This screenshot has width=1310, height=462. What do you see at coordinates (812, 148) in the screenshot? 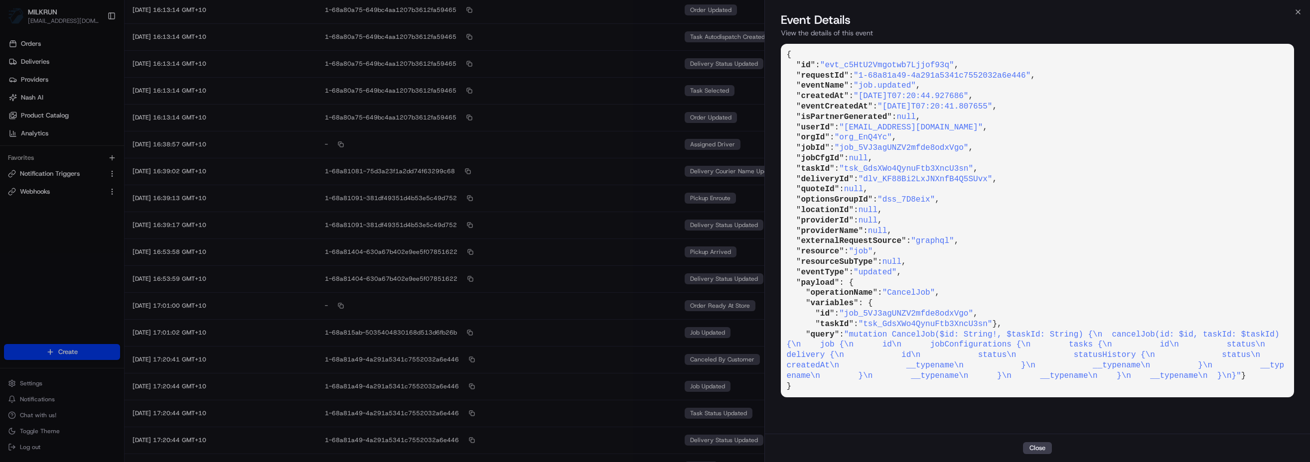
I see `span: jobId` at bounding box center [812, 148].